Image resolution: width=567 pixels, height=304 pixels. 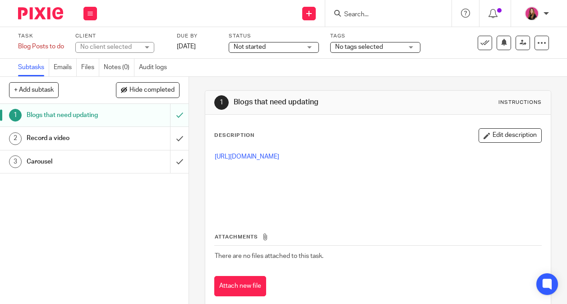 What do you see at coordinates (71, 138) in the screenshot?
I see `h1: Record a video` at bounding box center [71, 138].